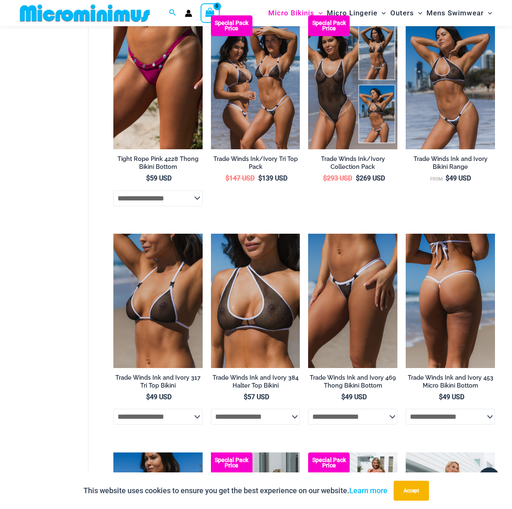 The height and width of the screenshot is (509, 512). What do you see at coordinates (295, 13) in the screenshot?
I see `a: Micro BikinisMenu ToggleMenu Toggle` at bounding box center [295, 13].